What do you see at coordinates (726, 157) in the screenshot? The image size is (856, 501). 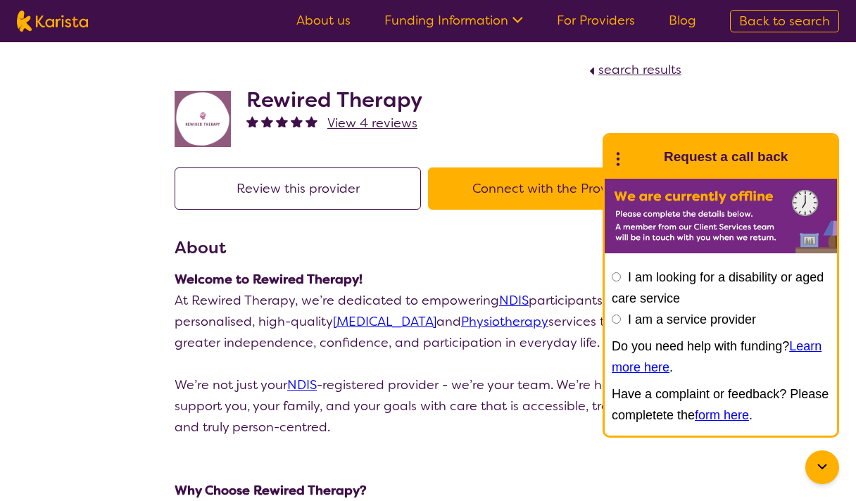 I see `h1: Request a call back` at bounding box center [726, 157].